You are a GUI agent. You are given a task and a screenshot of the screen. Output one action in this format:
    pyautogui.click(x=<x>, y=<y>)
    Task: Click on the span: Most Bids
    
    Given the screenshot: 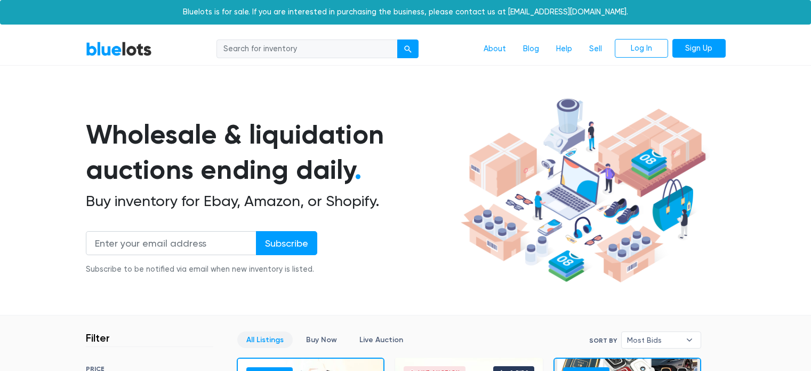 What is the action you would take?
    pyautogui.click(x=654, y=340)
    